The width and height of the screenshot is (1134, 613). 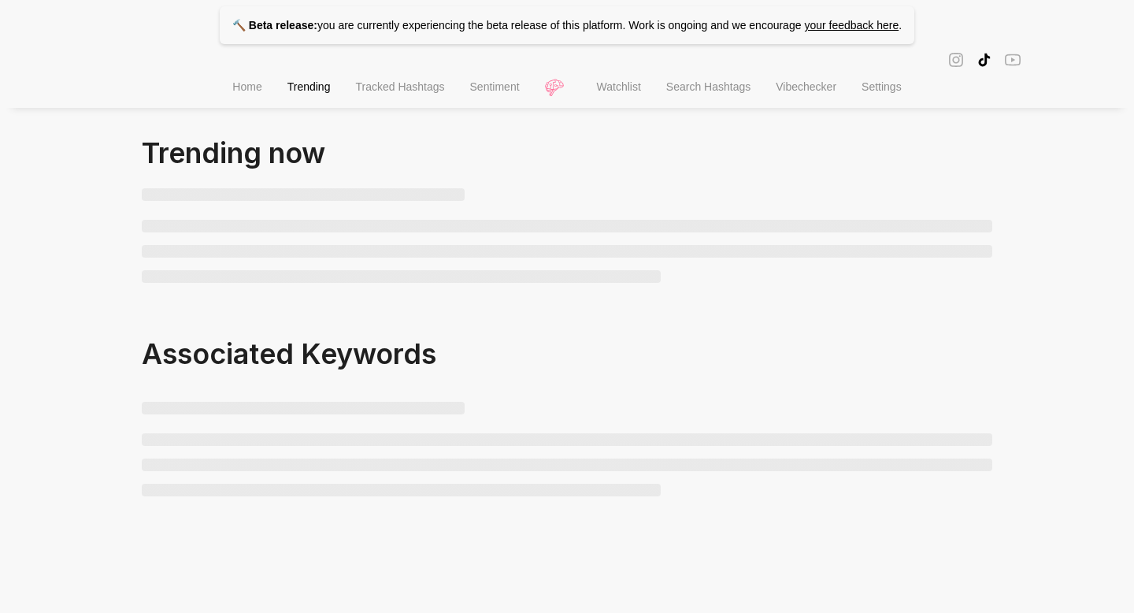 I want to click on span: Vibechecker, so click(x=806, y=87).